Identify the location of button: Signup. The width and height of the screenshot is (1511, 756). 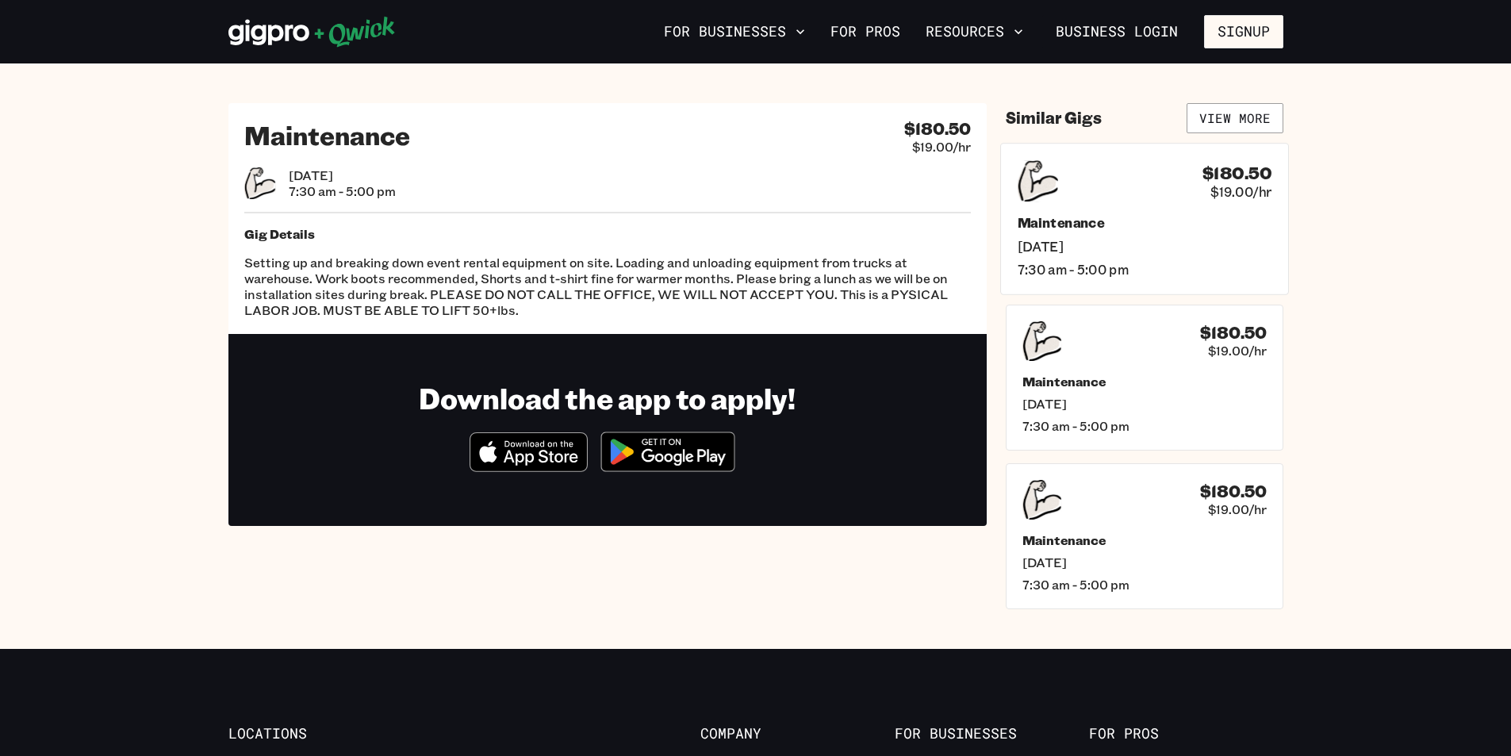
(1244, 32).